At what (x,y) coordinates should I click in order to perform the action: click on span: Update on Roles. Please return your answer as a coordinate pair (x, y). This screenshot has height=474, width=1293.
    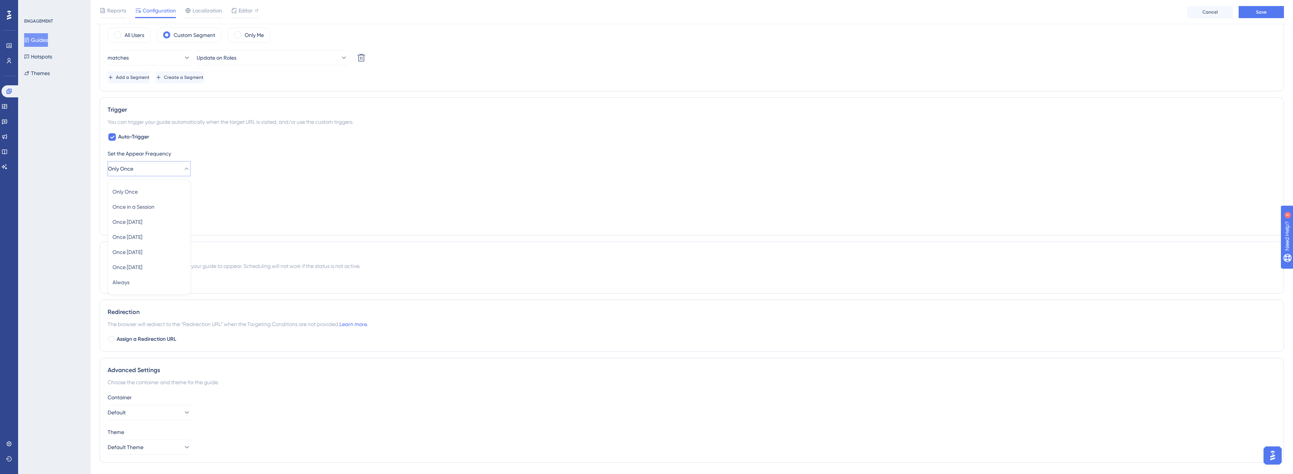
    Looking at the image, I should click on (216, 58).